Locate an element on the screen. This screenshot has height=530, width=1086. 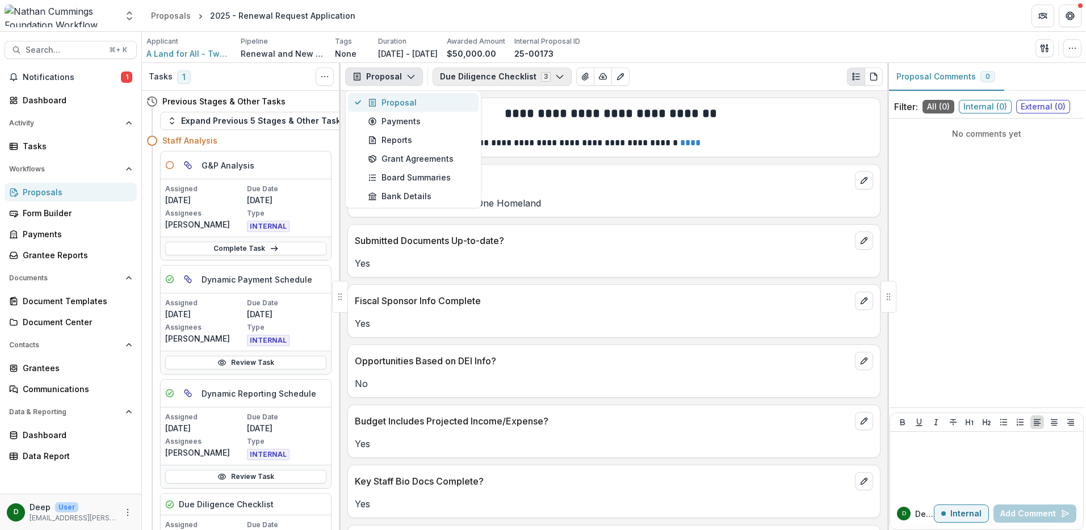
a: Complete Task is located at coordinates (246, 249).